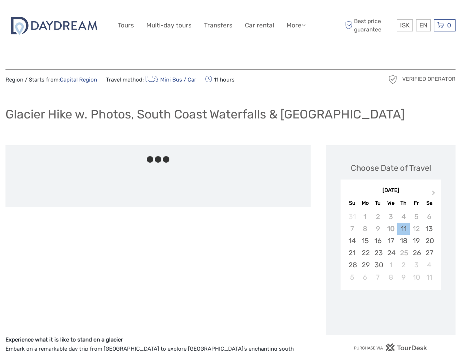 The image size is (461, 351). I want to click on a: Car rental, so click(260, 25).